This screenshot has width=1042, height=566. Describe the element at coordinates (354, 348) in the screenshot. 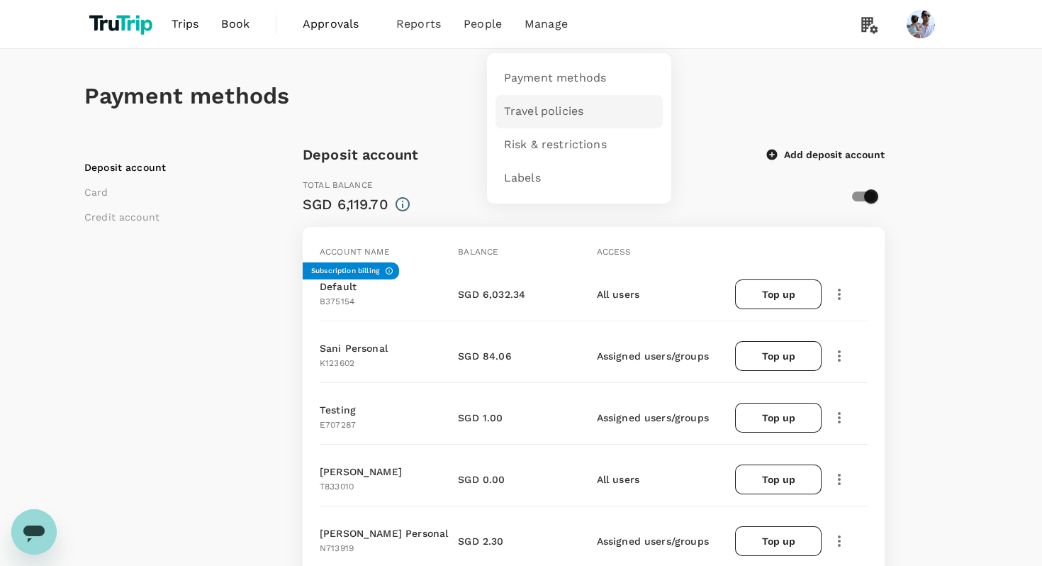

I see `p: Sani Personal` at that location.